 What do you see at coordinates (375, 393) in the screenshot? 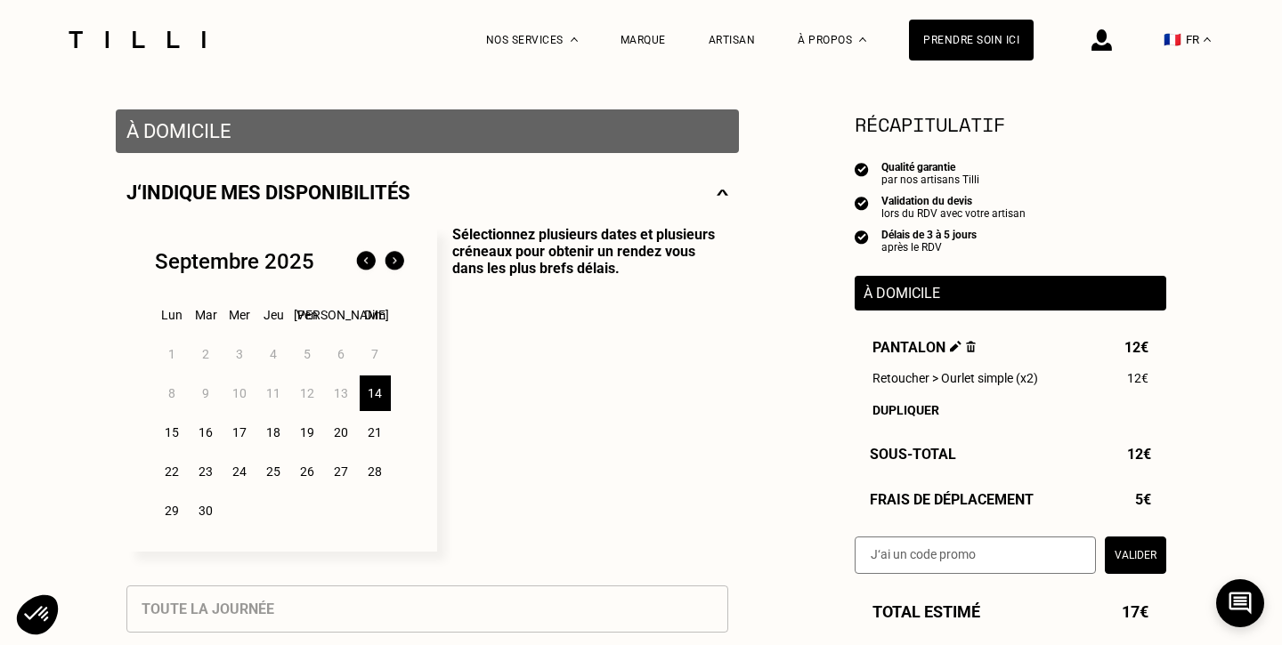
I see `div: 14` at bounding box center [375, 393].